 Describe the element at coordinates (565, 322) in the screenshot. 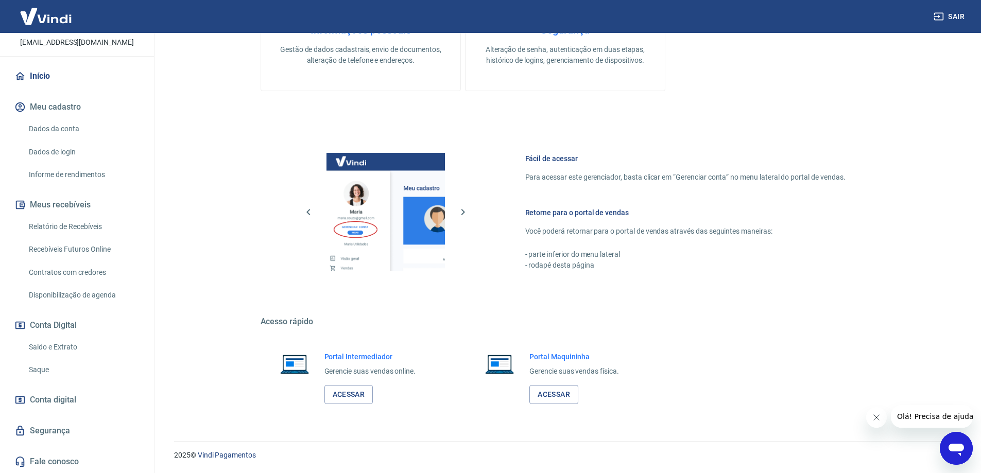

I see `h5: Acesso rápido` at that location.